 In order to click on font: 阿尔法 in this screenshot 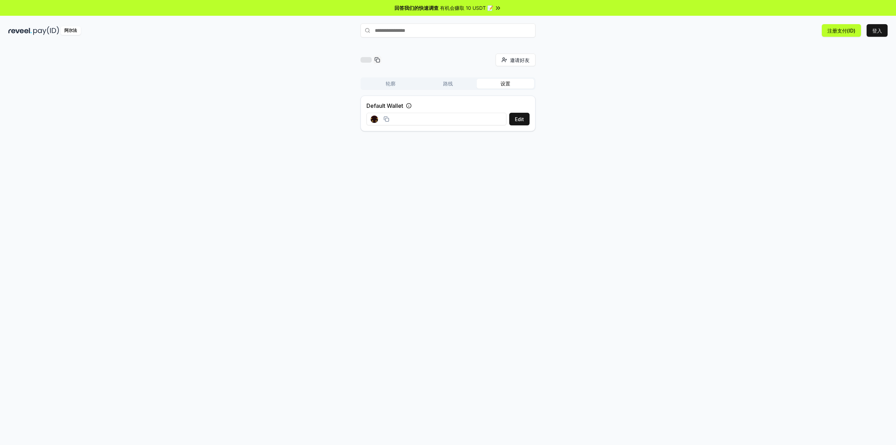, I will do `click(71, 30)`.